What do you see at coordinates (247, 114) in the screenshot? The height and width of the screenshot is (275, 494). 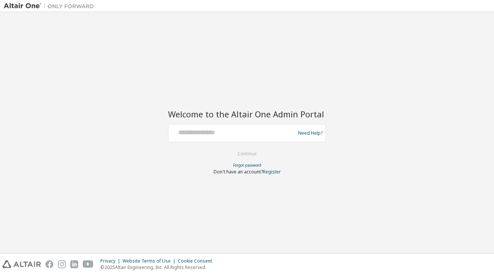 I see `h2: Welcome to the Altair One Admin Portal` at bounding box center [247, 114].